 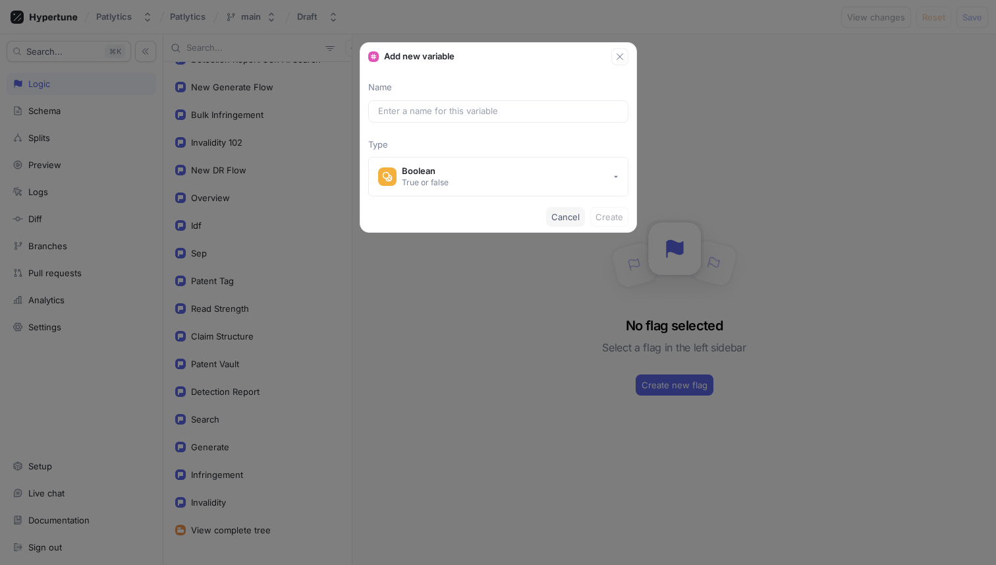 I want to click on p: Type, so click(x=498, y=145).